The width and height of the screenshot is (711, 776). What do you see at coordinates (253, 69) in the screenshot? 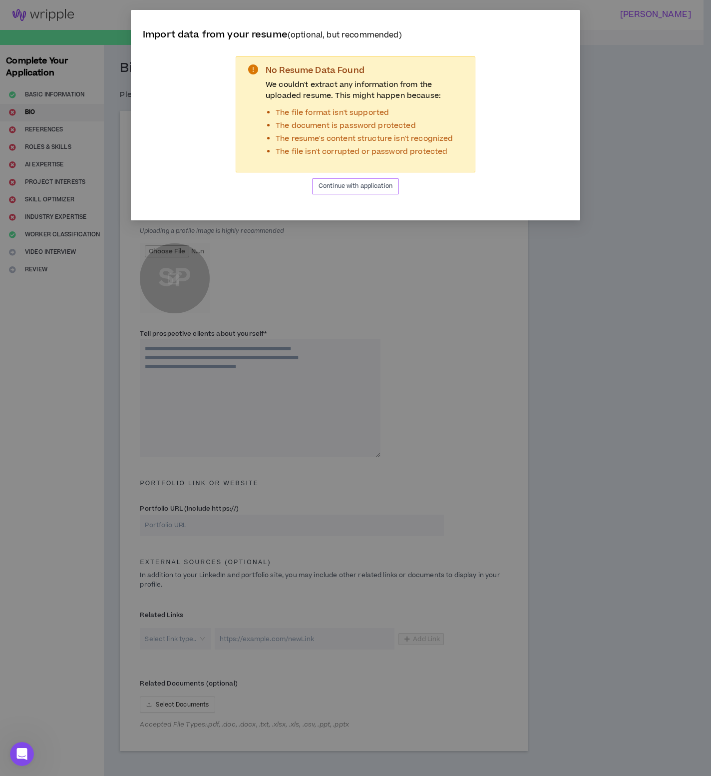
I see `span: exclamation-circle` at bounding box center [253, 69].